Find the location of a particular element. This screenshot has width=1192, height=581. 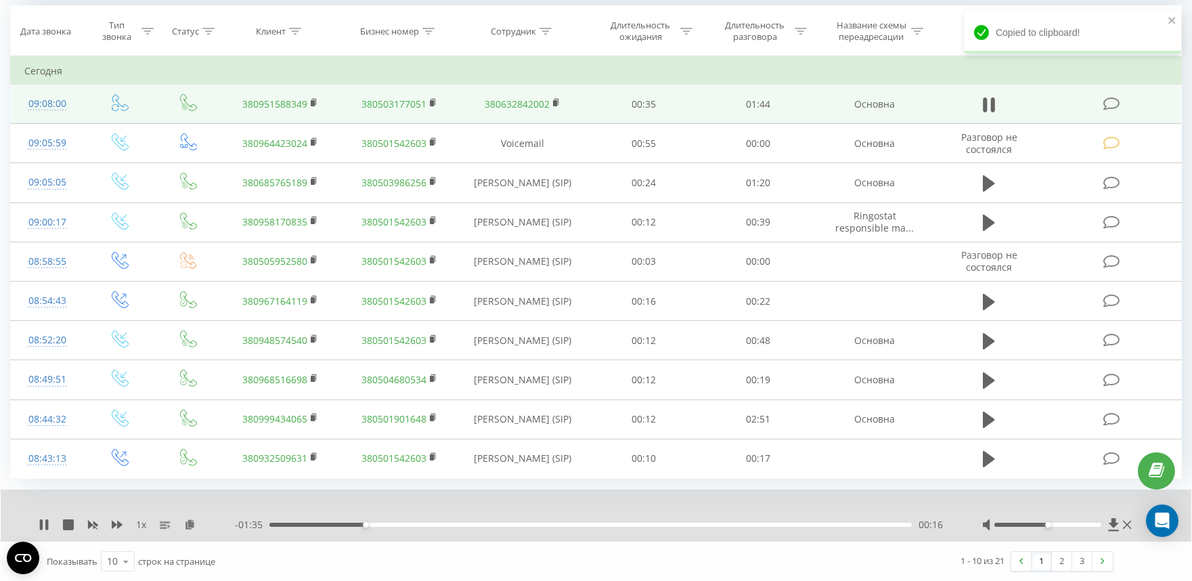

a: 2 is located at coordinates (1062, 561).